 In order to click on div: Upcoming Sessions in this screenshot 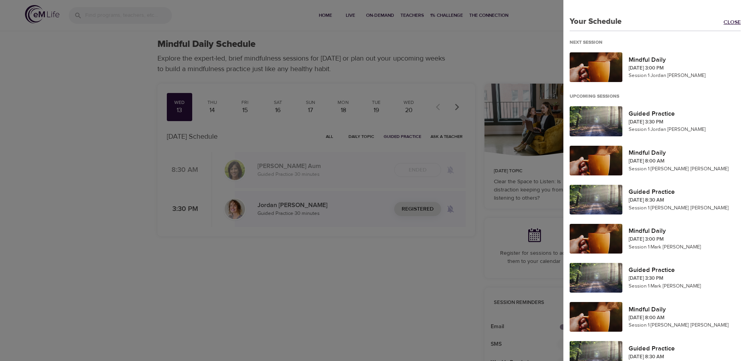, I will do `click(598, 97)`.